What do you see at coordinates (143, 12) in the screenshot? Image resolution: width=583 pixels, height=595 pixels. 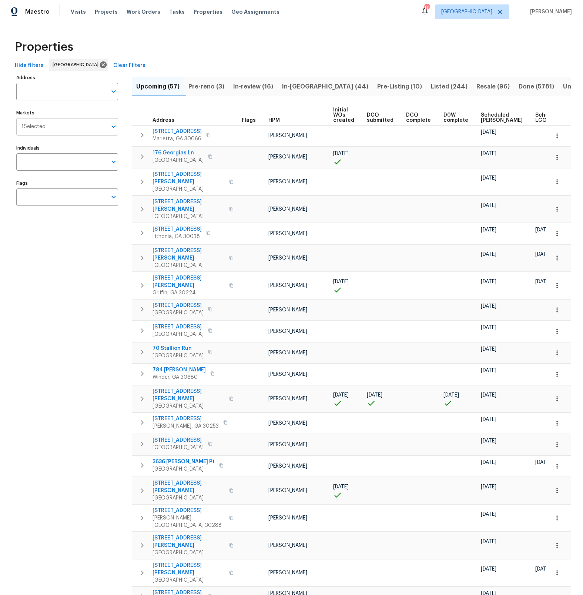 I see `span: Work Orders` at bounding box center [143, 12].